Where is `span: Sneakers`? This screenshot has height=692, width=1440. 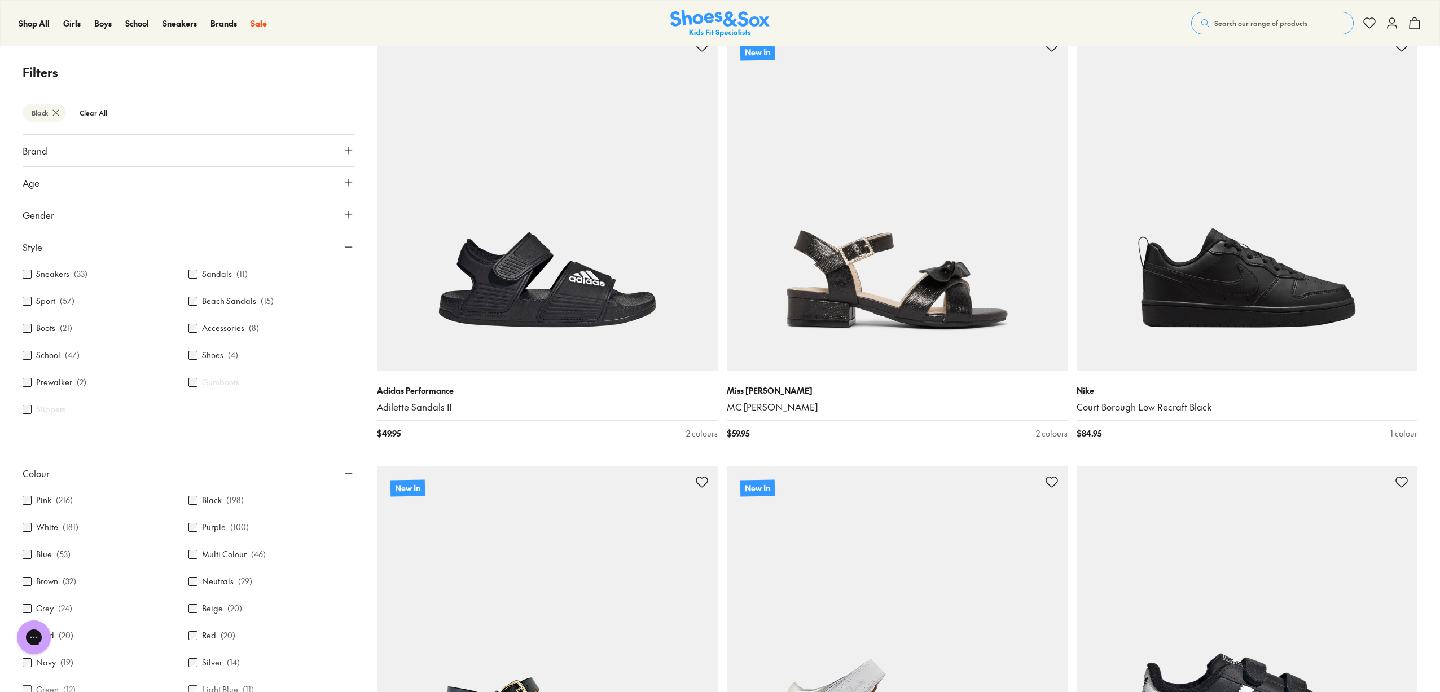
span: Sneakers is located at coordinates (179, 23).